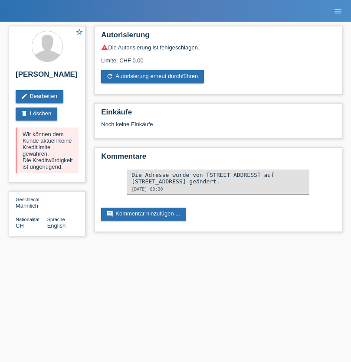 The height and width of the screenshot is (362, 351). I want to click on i: warning, so click(105, 47).